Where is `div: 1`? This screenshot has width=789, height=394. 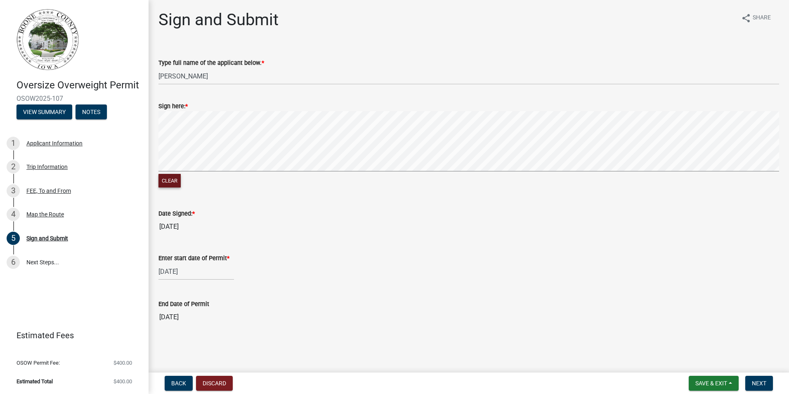 div: 1 is located at coordinates (13, 143).